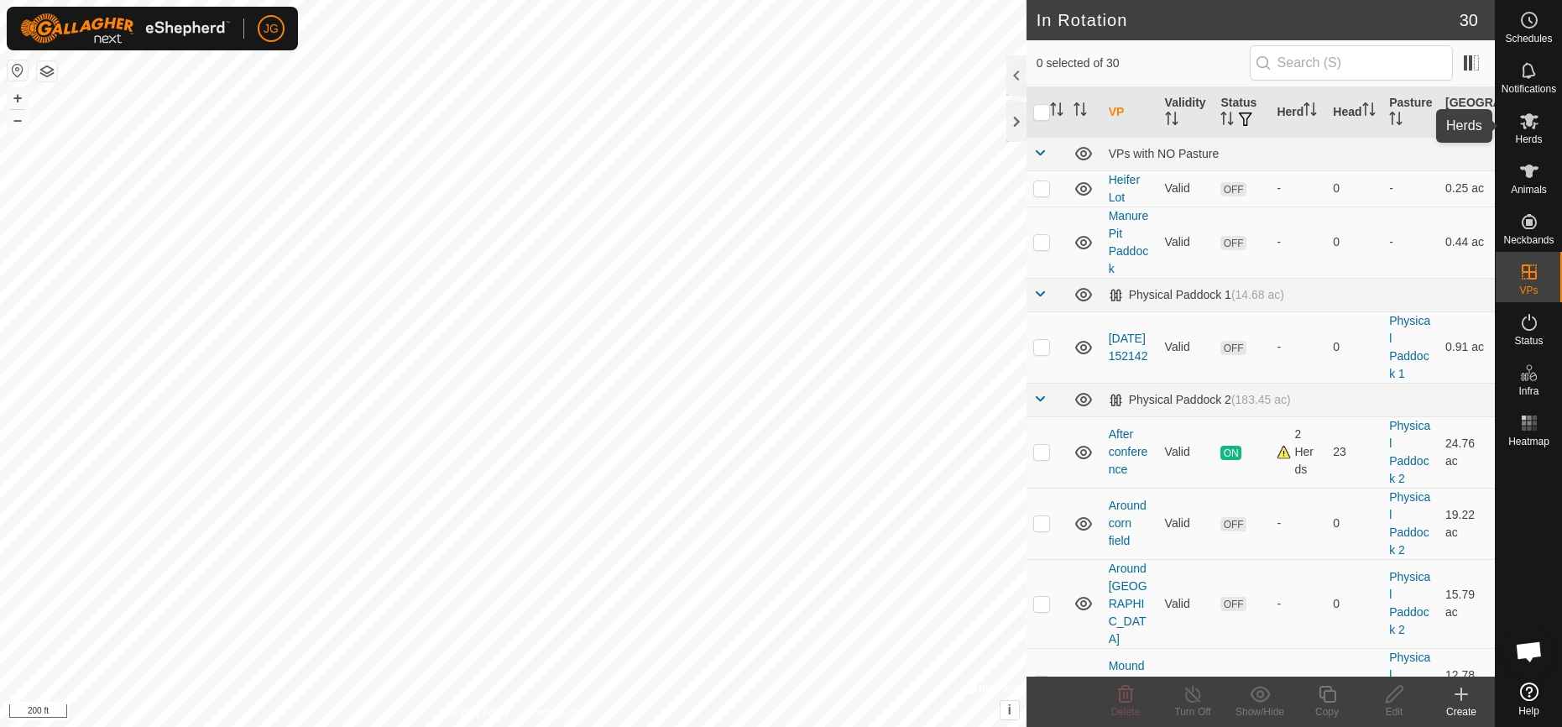 The height and width of the screenshot is (727, 1562). Describe the element at coordinates (1529, 240) in the screenshot. I see `span: Neckbands` at that location.